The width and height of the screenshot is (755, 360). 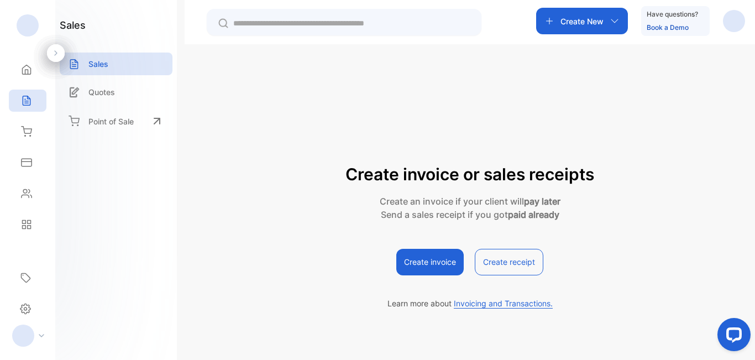 What do you see at coordinates (111, 121) in the screenshot?
I see `p: Point of Sale` at bounding box center [111, 121].